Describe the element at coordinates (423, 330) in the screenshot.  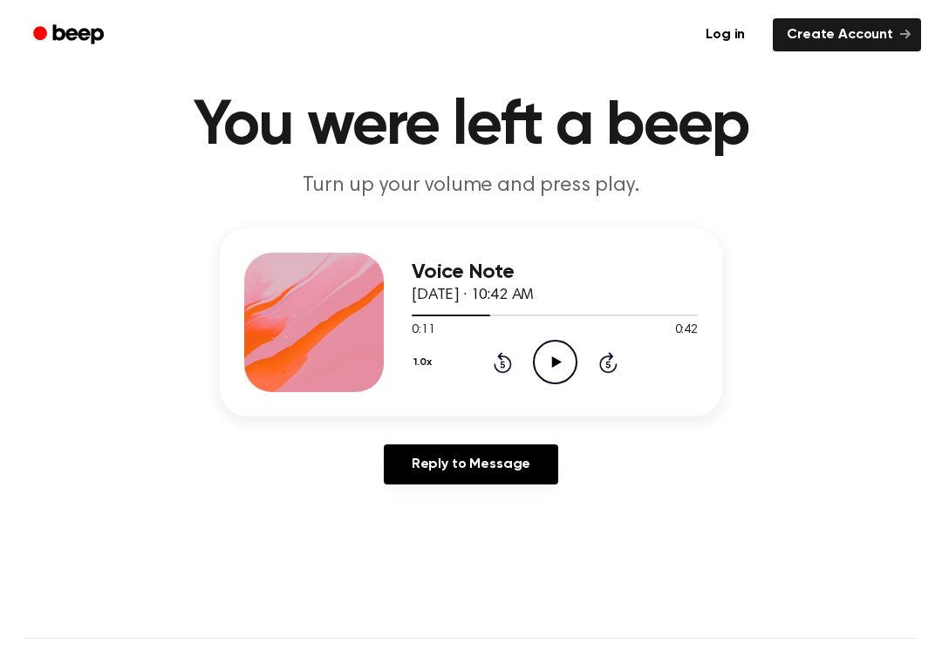
I see `span: 0:11` at that location.